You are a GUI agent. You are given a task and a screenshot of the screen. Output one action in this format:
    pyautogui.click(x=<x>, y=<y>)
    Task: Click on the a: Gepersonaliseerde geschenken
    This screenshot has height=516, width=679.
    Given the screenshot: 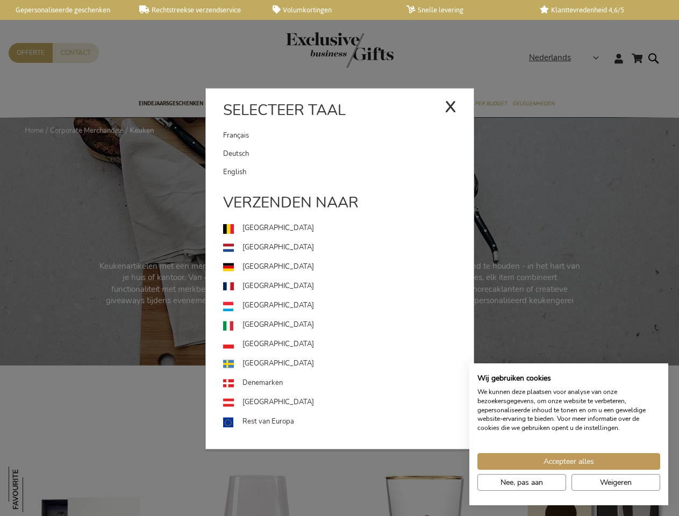 What is the action you would take?
    pyautogui.click(x=63, y=10)
    